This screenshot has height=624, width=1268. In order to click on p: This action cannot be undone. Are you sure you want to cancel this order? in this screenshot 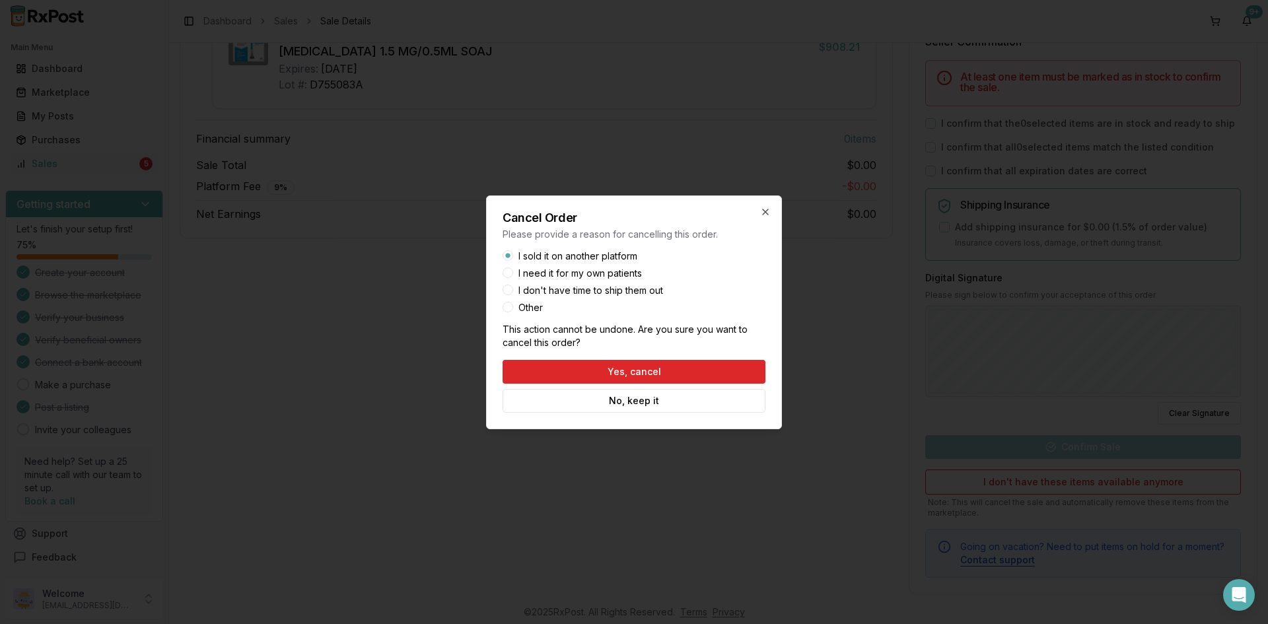, I will do `click(634, 336)`.